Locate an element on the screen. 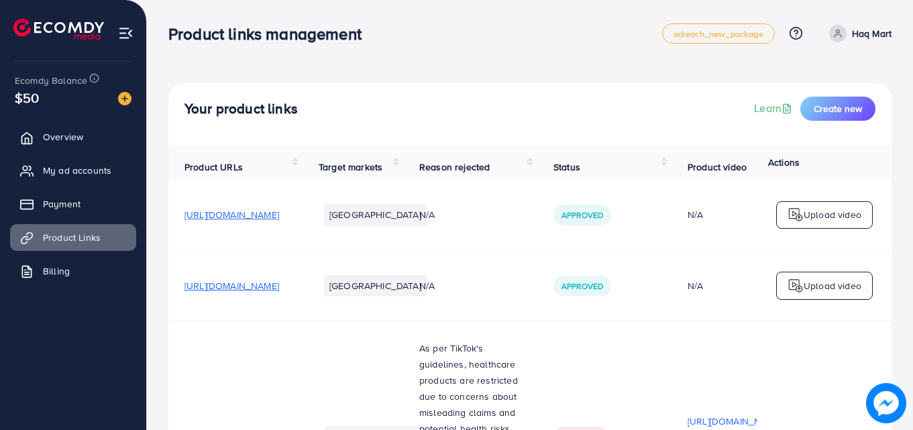 This screenshot has height=430, width=913. a: My ad accounts is located at coordinates (73, 170).